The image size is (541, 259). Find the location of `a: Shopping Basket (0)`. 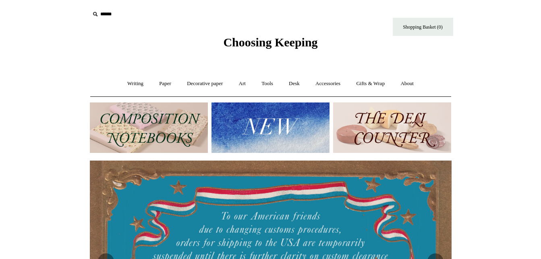

a: Shopping Basket (0) is located at coordinates (423, 27).